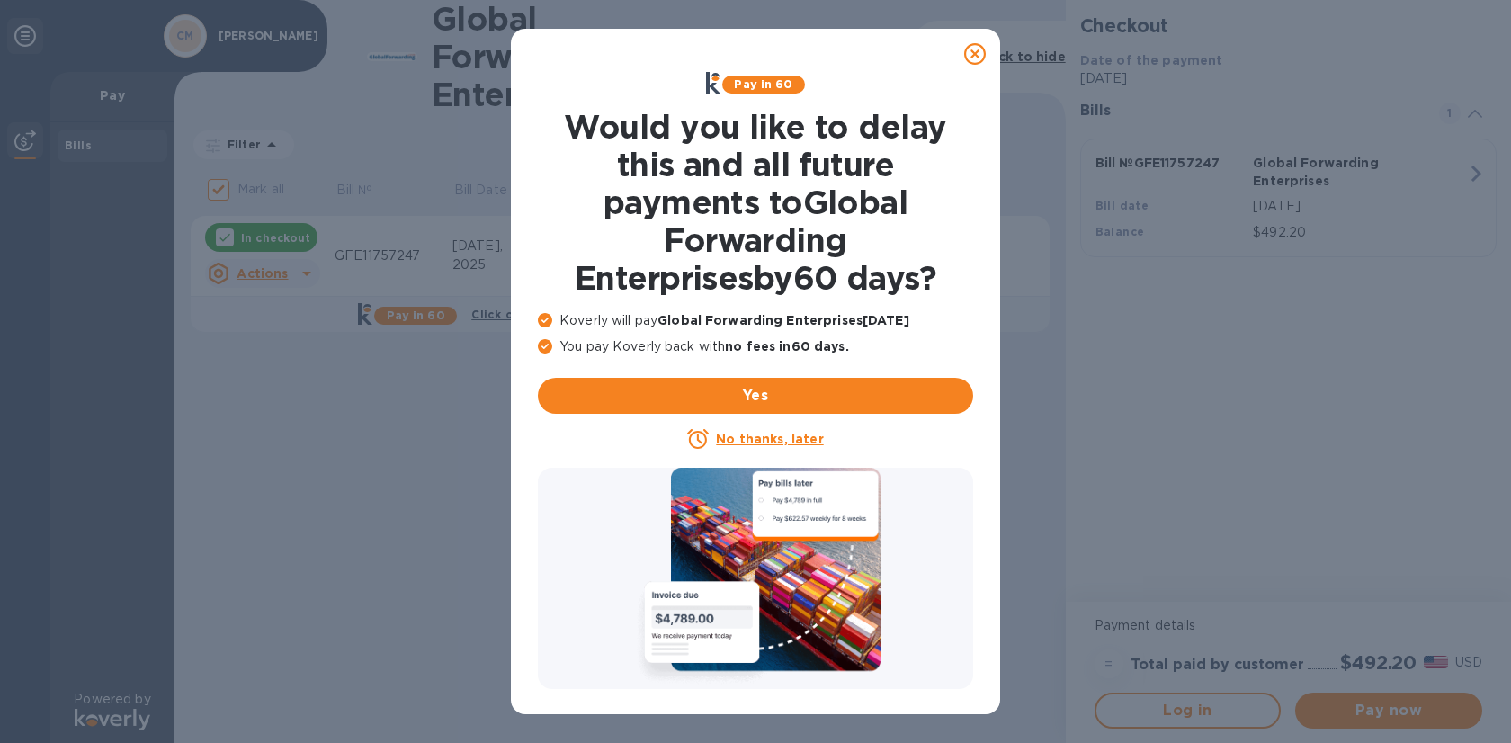 This screenshot has height=743, width=1511. I want to click on p: You pay Koverly back with, so click(755, 346).